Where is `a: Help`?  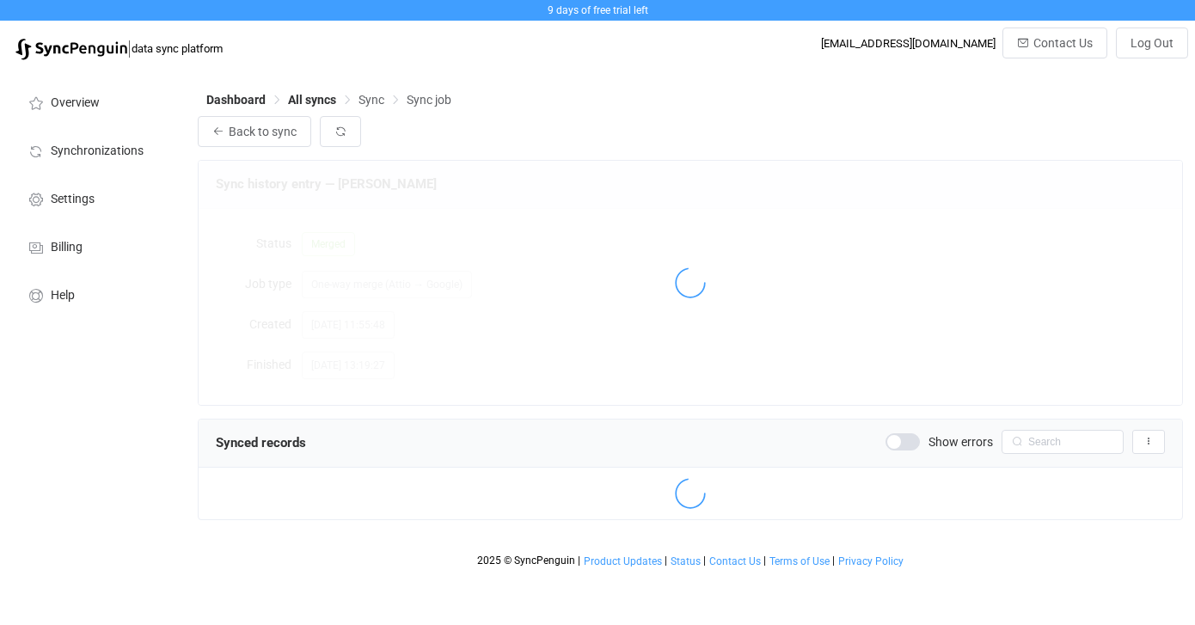 a: Help is located at coordinates (95, 294).